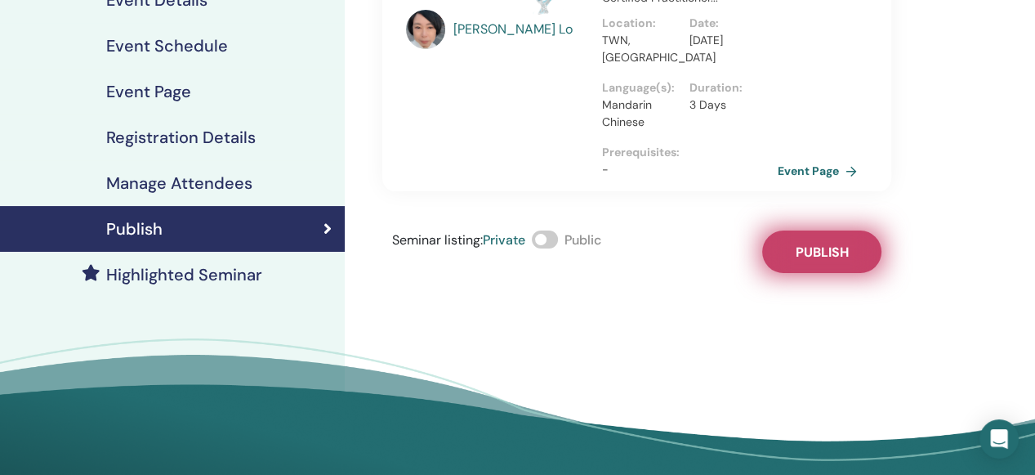  What do you see at coordinates (729, 87) in the screenshot?
I see `p: Duration :` at bounding box center [729, 87].